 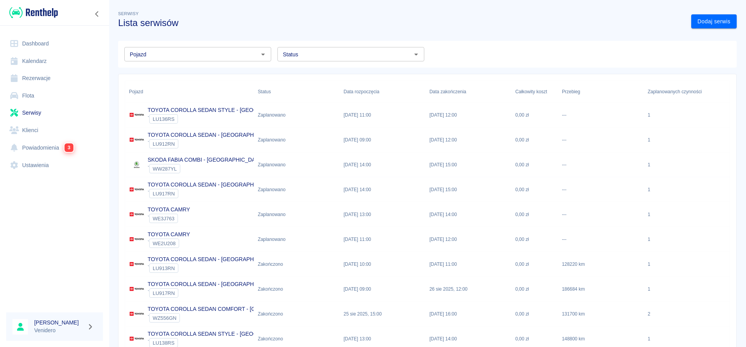 I want to click on span: WE3J763, so click(x=164, y=218).